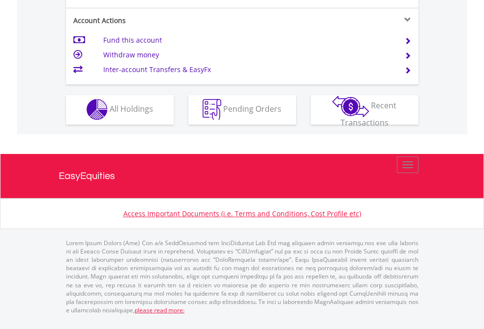 The width and height of the screenshot is (484, 329). I want to click on td: Fund this account, so click(248, 40).